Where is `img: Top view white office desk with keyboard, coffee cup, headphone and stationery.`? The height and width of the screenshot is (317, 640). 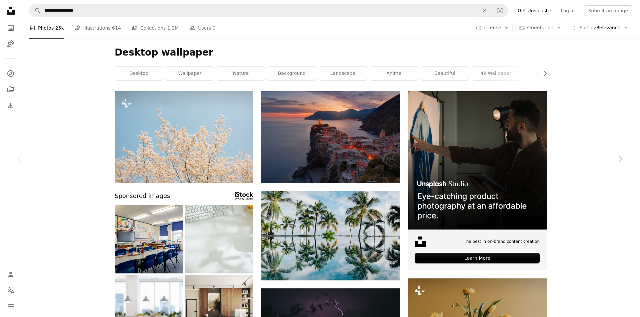
img: Top view white office desk with keyboard, coffee cup, headphone and stationery. is located at coordinates (219, 239).